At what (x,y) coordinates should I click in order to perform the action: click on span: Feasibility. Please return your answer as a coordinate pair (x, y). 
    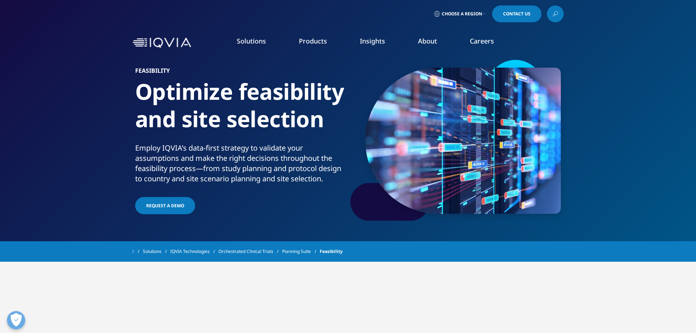
    Looking at the image, I should click on (331, 251).